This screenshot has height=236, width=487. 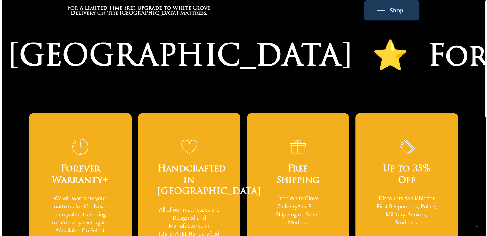 I want to click on span: Delivery, so click(x=83, y=13).